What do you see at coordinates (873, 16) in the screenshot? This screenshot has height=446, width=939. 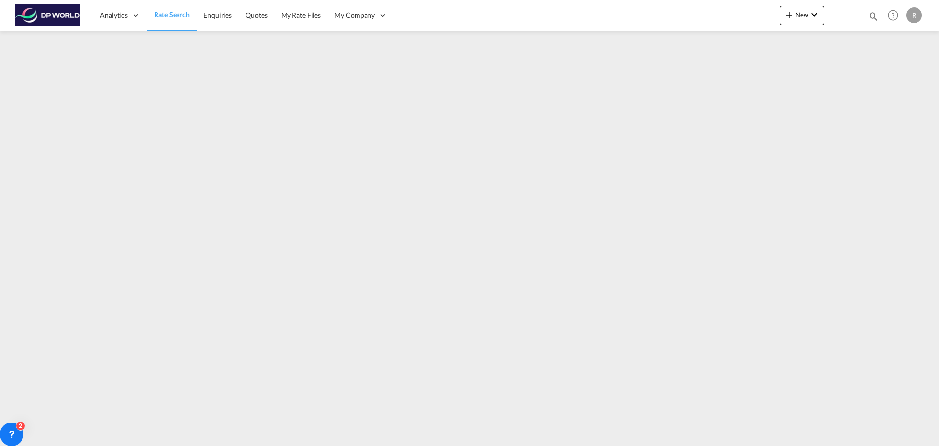 I see `md-icon: icon-magnify` at bounding box center [873, 16].